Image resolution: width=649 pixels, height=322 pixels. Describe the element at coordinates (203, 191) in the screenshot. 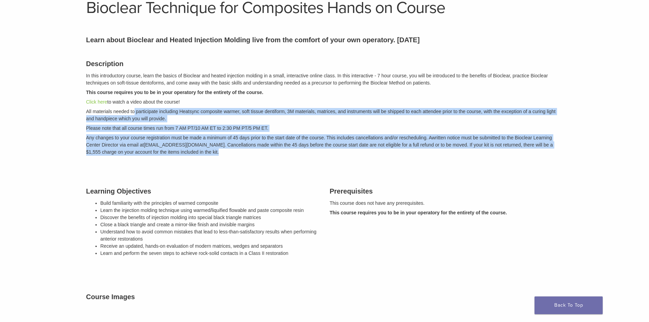

I see `h3: Learning Objectives` at that location.